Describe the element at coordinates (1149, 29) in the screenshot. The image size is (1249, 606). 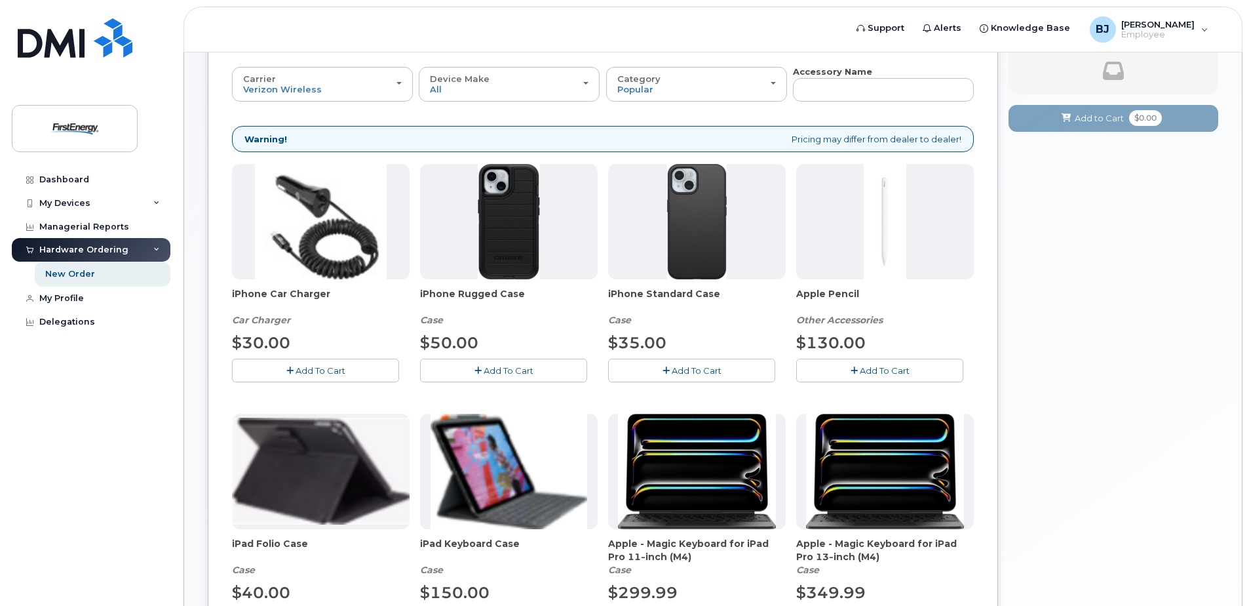
I see `div: Bowser, Jeffrey A` at that location.